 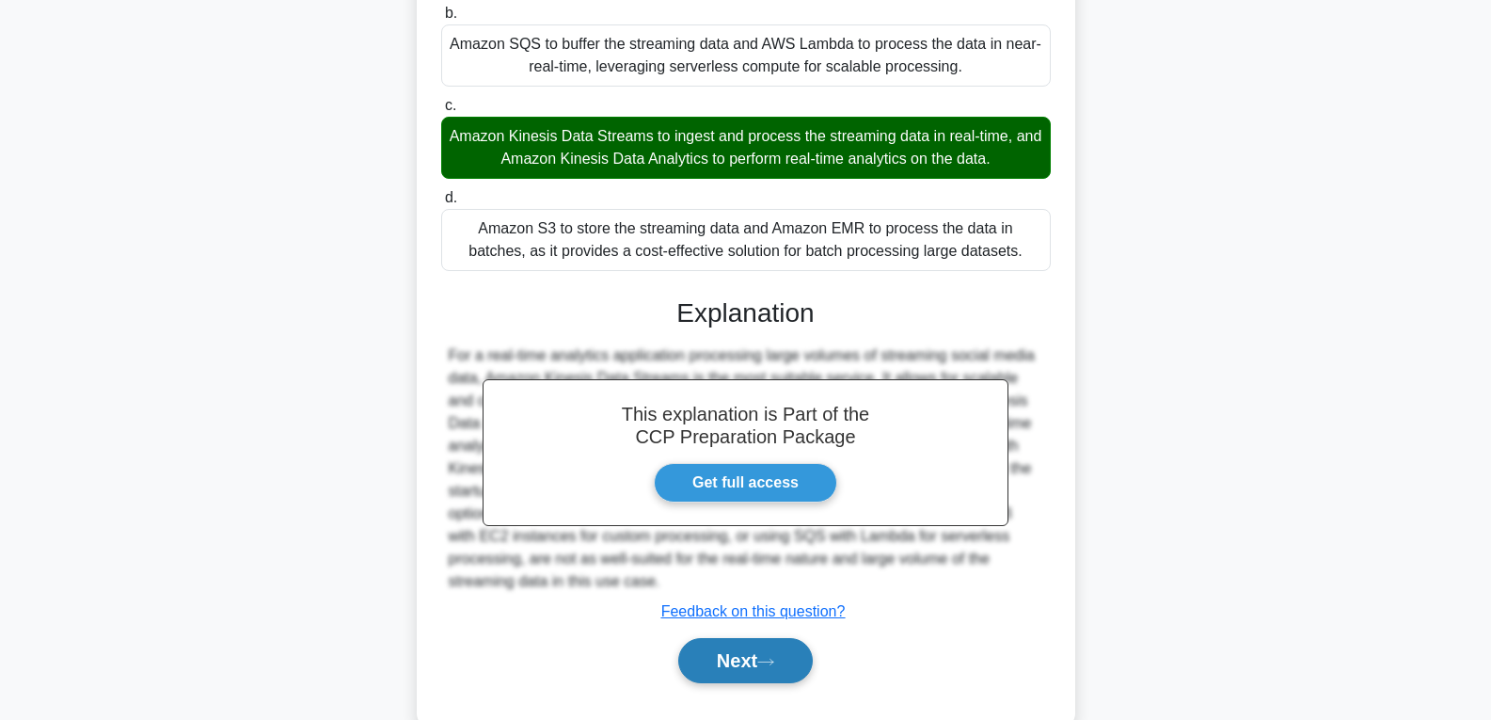 I want to click on div: For a real-time analytics application processing large volumes of streaming social media data, Am..., so click(x=746, y=468).